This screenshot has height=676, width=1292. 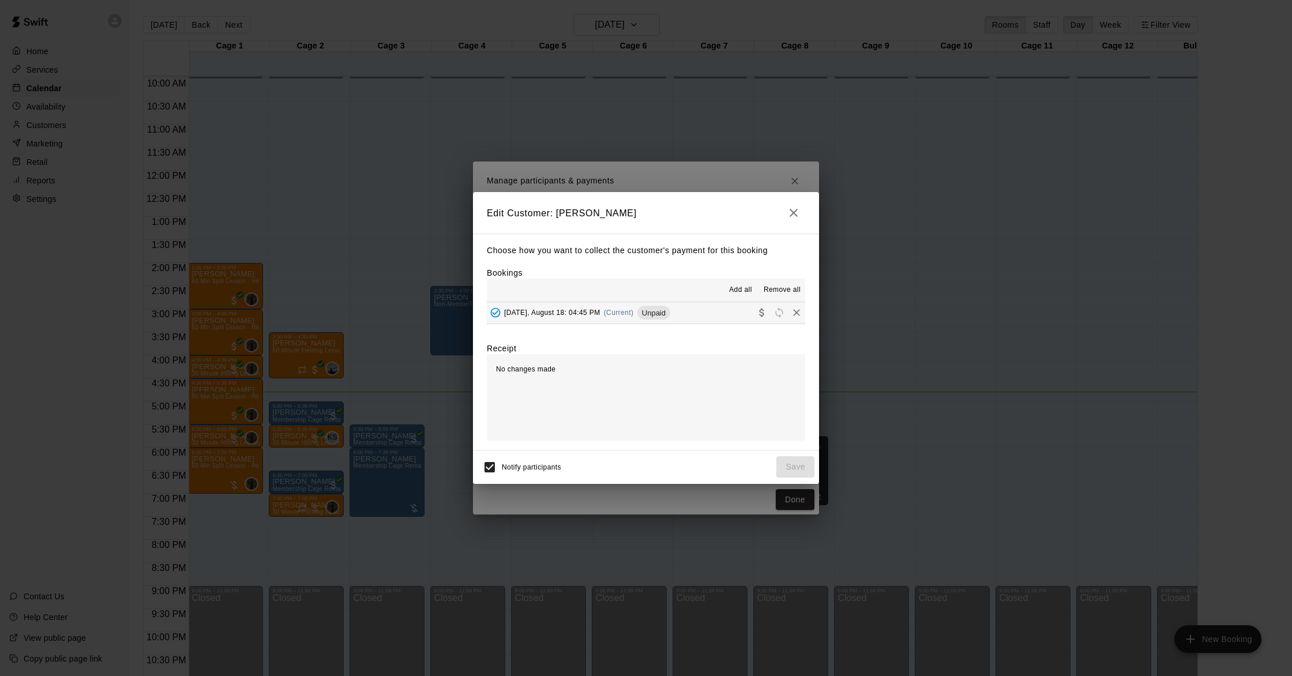 I want to click on label: Bookings, so click(x=505, y=273).